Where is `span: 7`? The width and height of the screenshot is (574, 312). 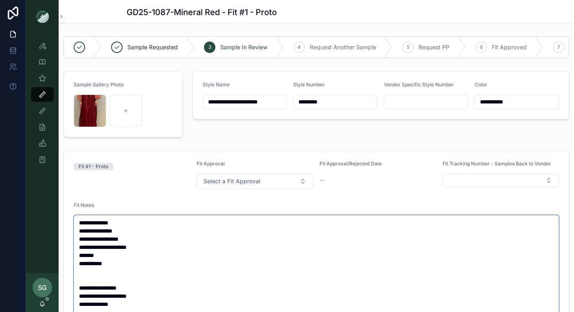
span: 7 is located at coordinates (559, 47).